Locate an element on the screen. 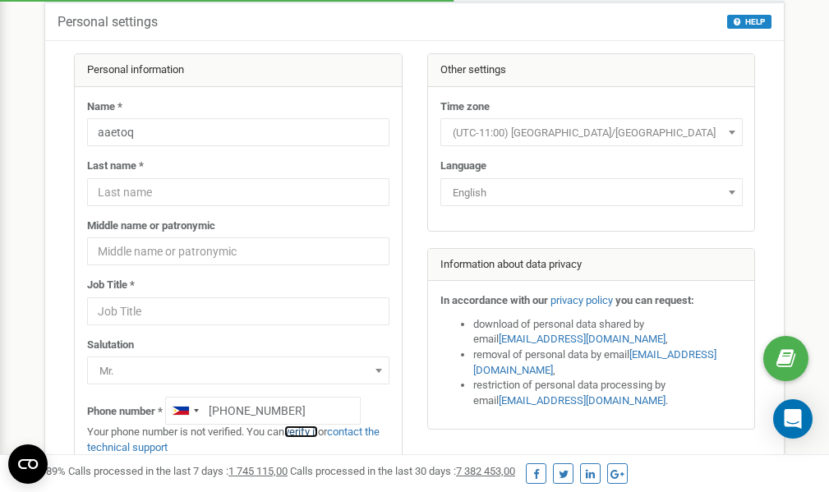  div: Personal information is located at coordinates (238, 71).